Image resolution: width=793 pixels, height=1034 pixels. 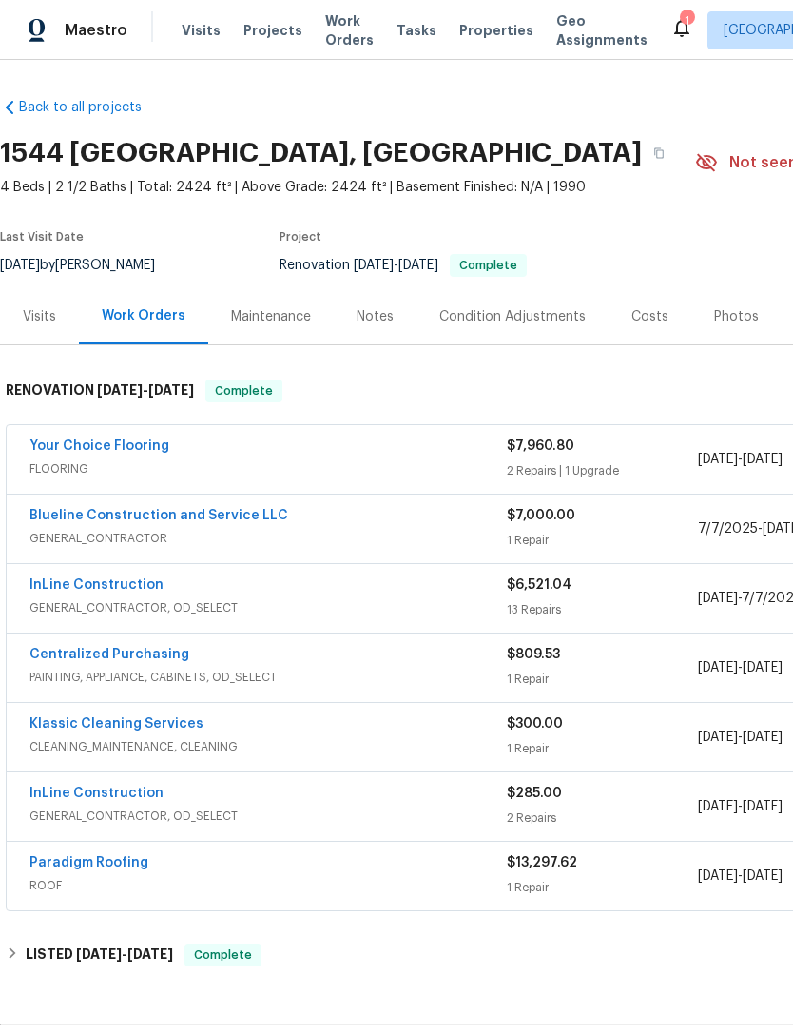 What do you see at coordinates (539, 585) in the screenshot?
I see `span: $6,521.04` at bounding box center [539, 585].